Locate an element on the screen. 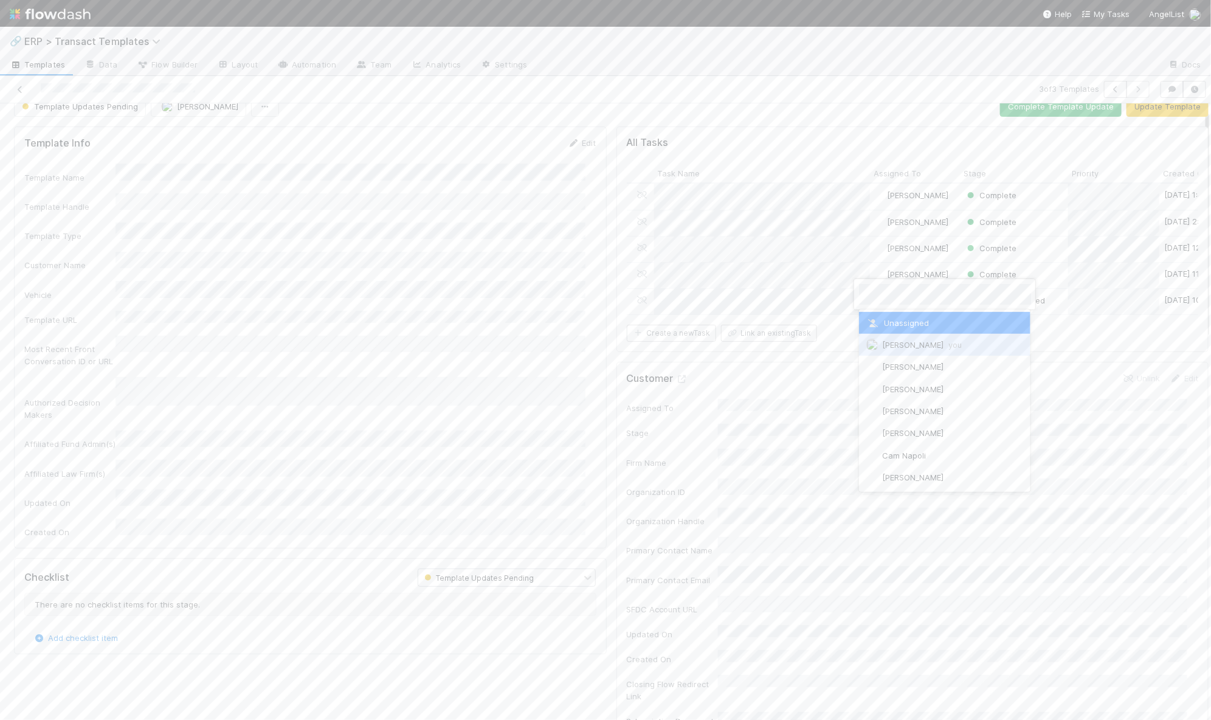 The image size is (1211, 720). img: avatar_df83acd9-d480-4d6e-a150-67f005a3ea0d.png is located at coordinates (872, 367).